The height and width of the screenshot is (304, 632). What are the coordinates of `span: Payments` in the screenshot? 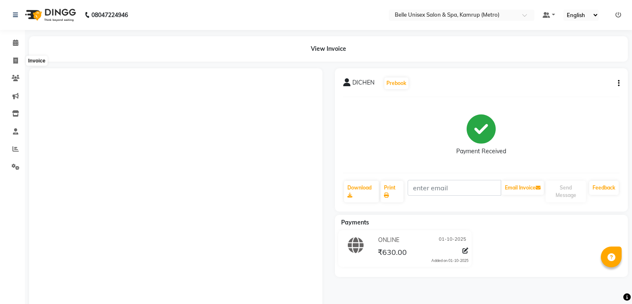 It's located at (355, 222).